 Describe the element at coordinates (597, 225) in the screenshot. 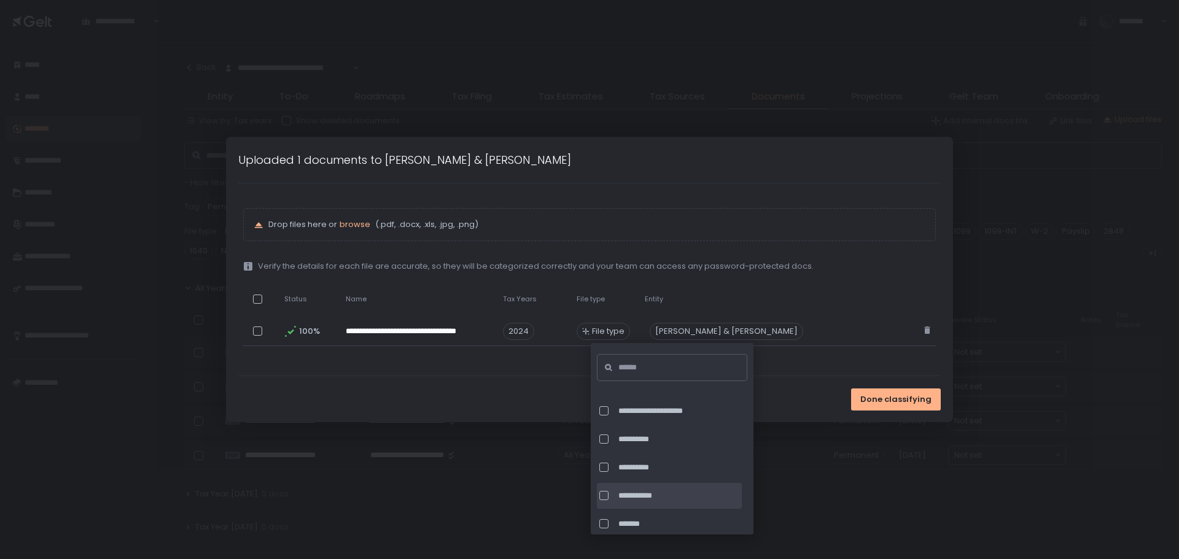

I see `p: Drop files here or` at that location.